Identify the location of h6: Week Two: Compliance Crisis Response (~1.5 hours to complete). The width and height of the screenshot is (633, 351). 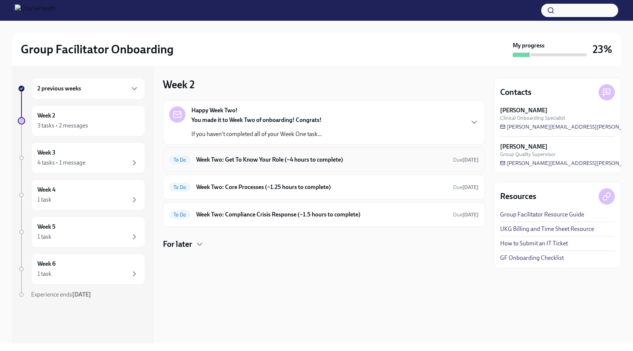
(322, 214).